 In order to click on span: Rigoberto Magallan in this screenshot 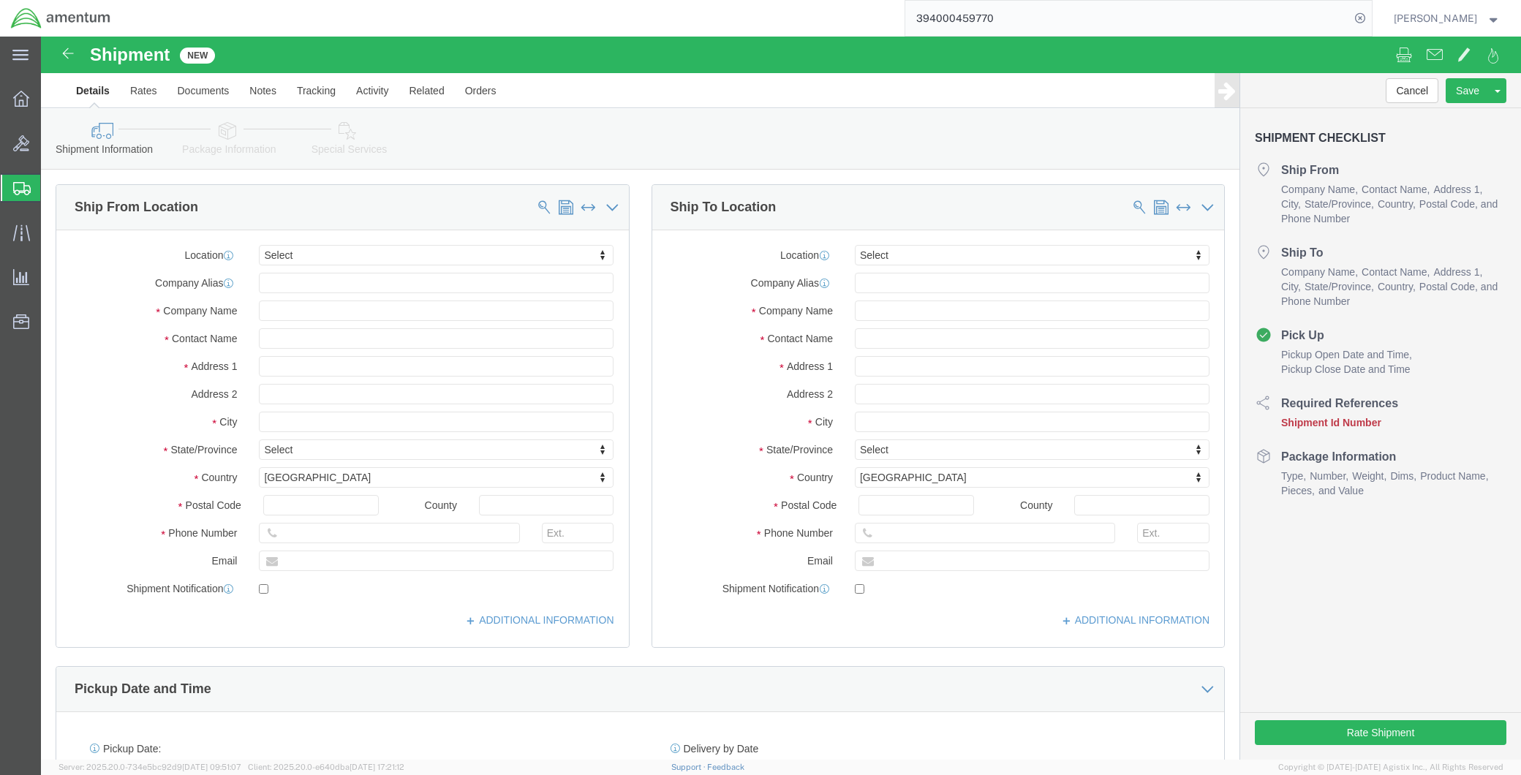, I will do `click(1436, 18)`.